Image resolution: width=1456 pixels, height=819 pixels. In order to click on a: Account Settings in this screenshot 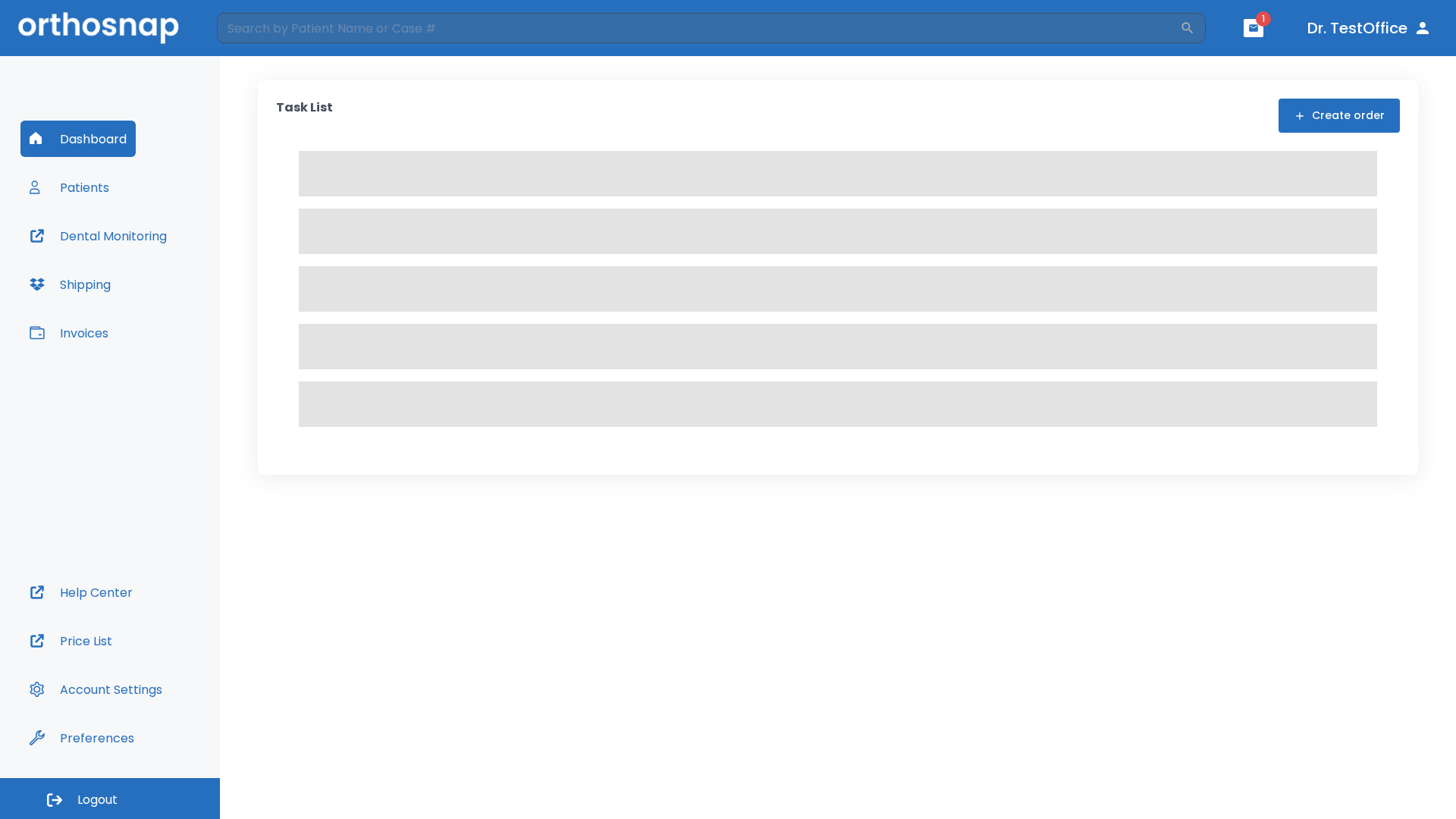, I will do `click(95, 689)`.